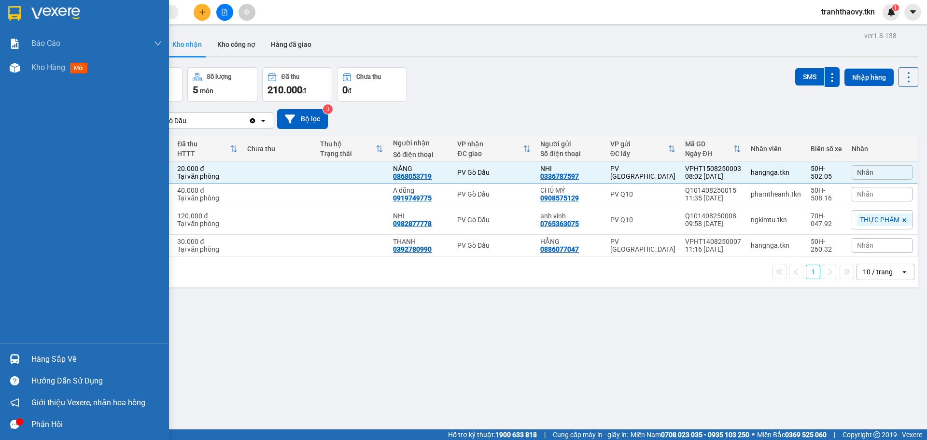  Describe the element at coordinates (350, 91) in the screenshot. I see `span: đ` at that location.